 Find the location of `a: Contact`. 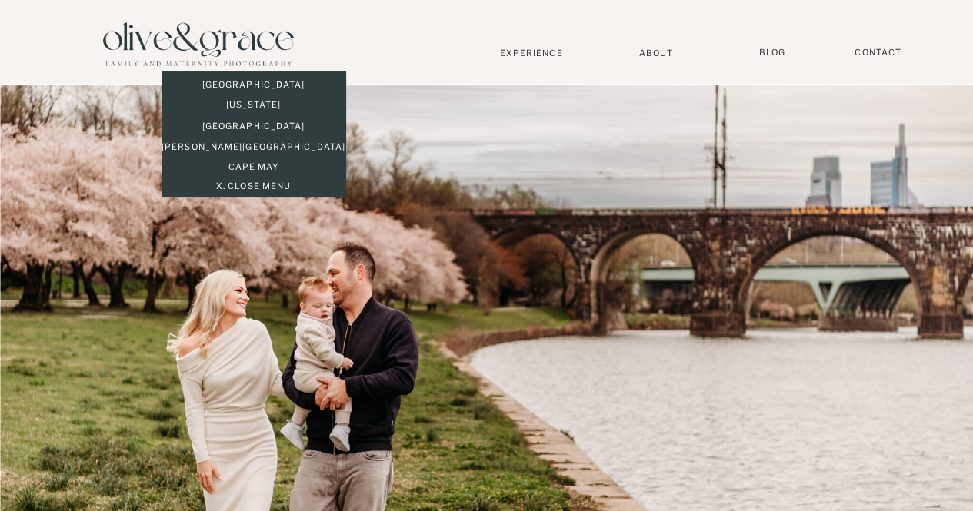

a: Contact is located at coordinates (878, 52).